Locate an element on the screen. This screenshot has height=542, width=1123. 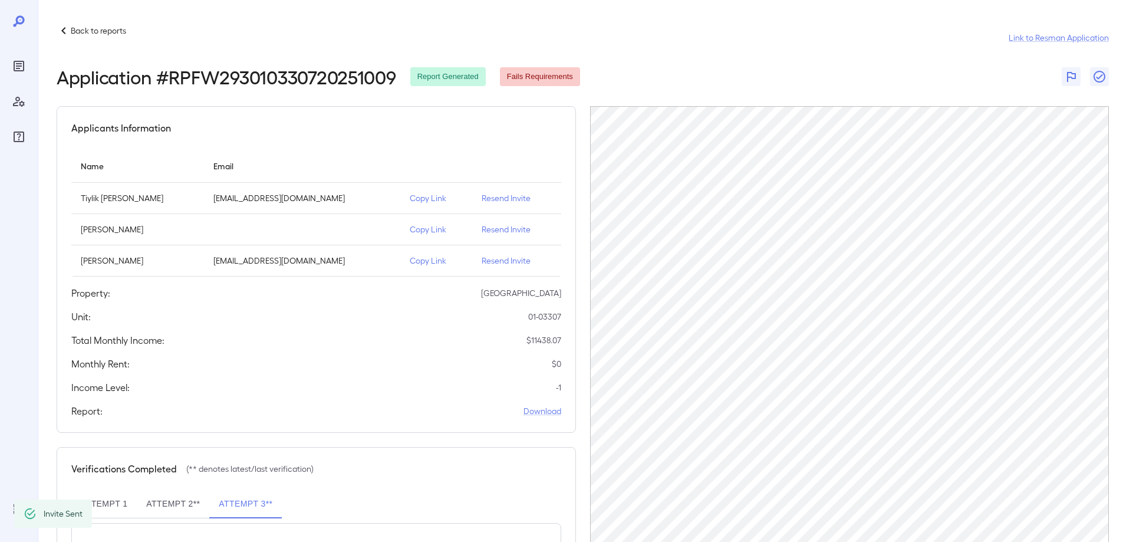
button: Attempt 2** is located at coordinates (173, 504).